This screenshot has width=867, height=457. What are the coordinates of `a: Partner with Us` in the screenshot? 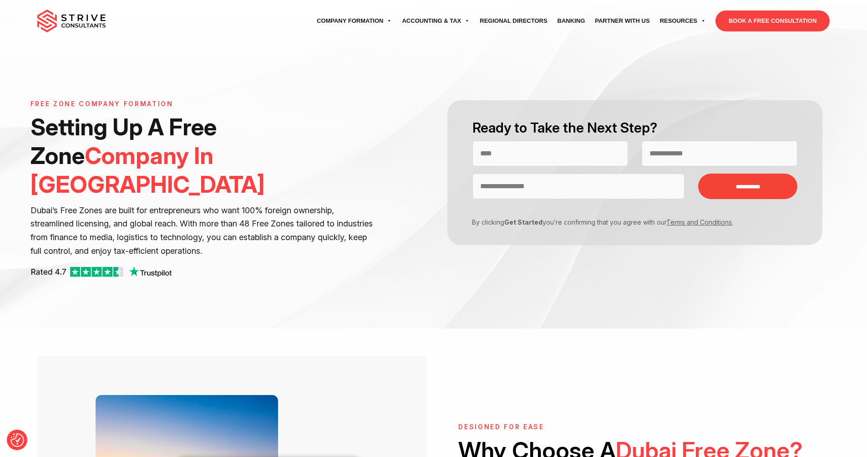 It's located at (622, 21).